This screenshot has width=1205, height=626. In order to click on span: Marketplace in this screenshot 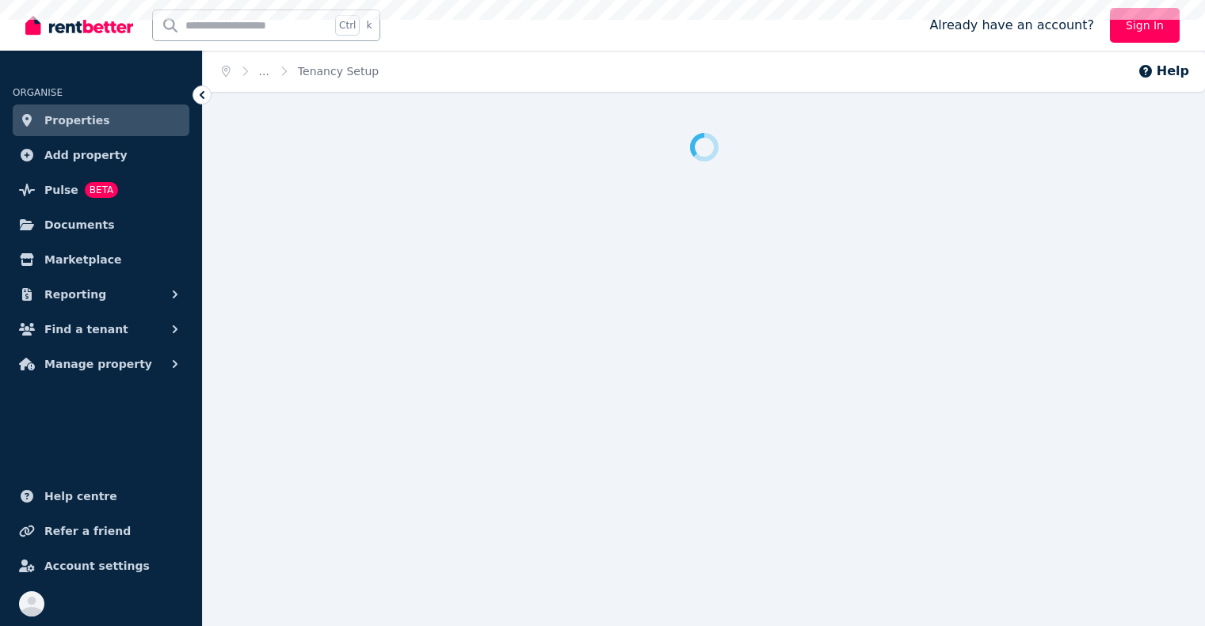, I will do `click(82, 260)`.